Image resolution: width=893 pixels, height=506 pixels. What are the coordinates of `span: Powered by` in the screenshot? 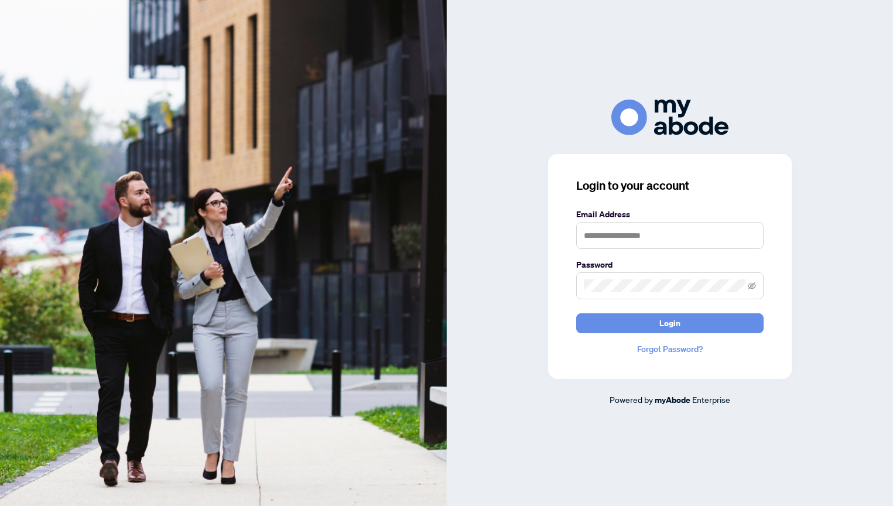 It's located at (631, 399).